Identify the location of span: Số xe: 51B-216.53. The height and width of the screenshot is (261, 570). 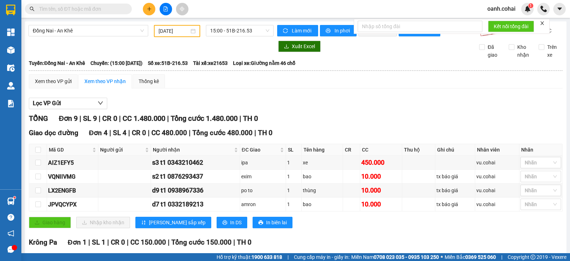
(168, 63).